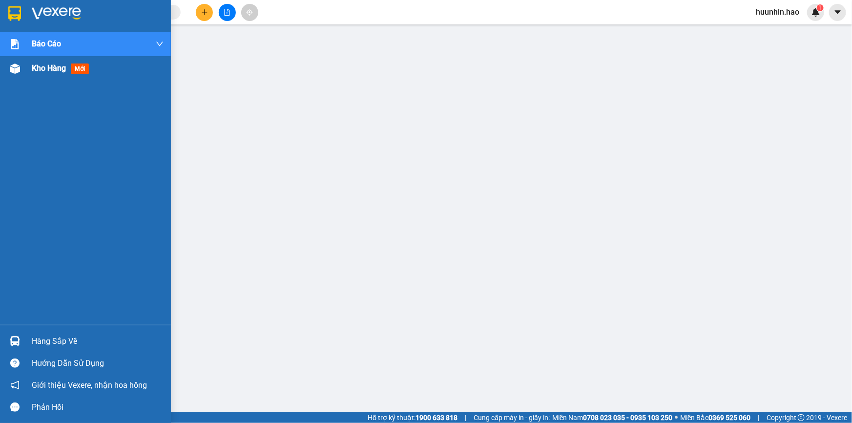  Describe the element at coordinates (715, 417) in the screenshot. I see `span: Miền Bắc` at that location.